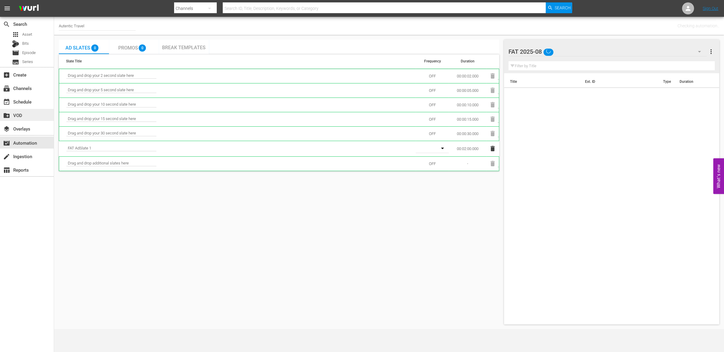  Describe the element at coordinates (16, 44) in the screenshot. I see `div: Bits` at that location.